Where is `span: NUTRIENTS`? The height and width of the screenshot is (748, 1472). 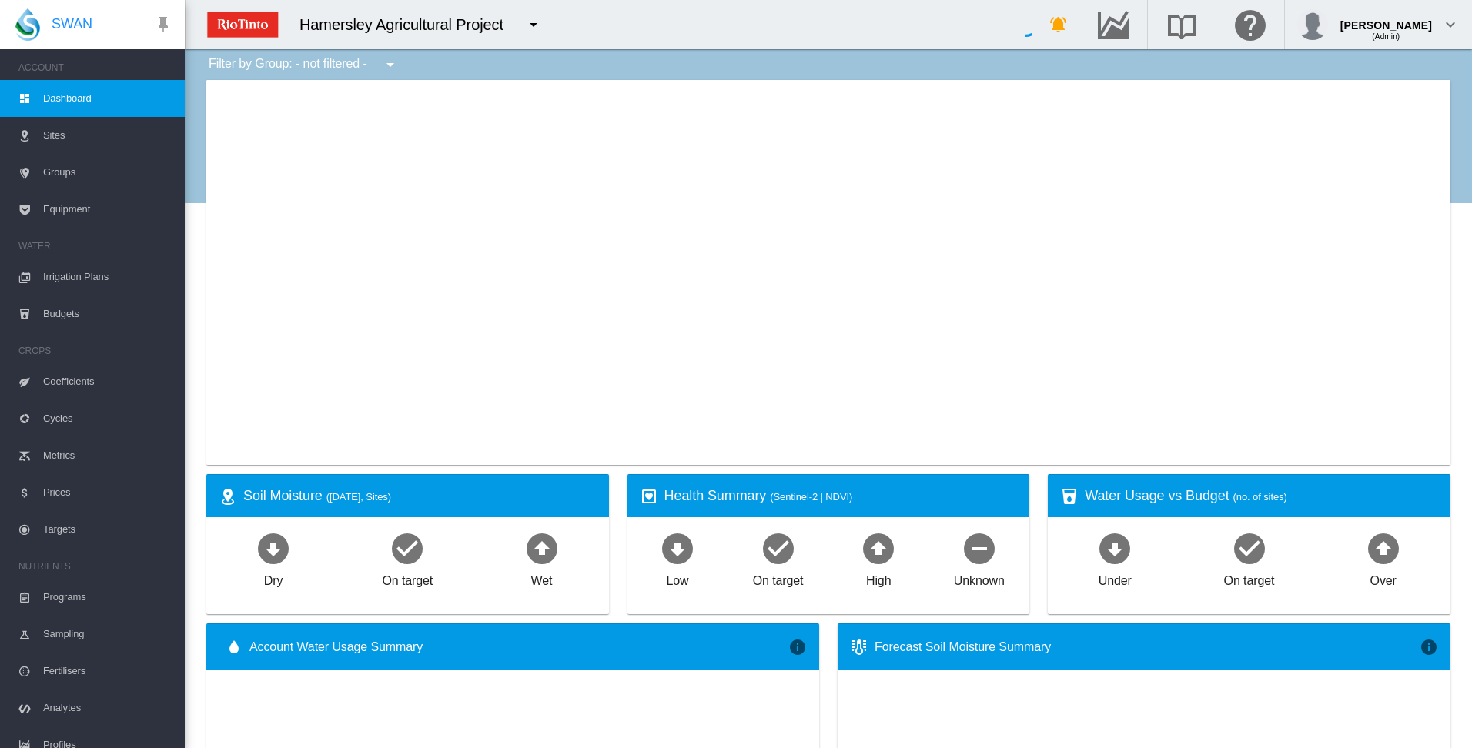
span: NUTRIENTS is located at coordinates (95, 567).